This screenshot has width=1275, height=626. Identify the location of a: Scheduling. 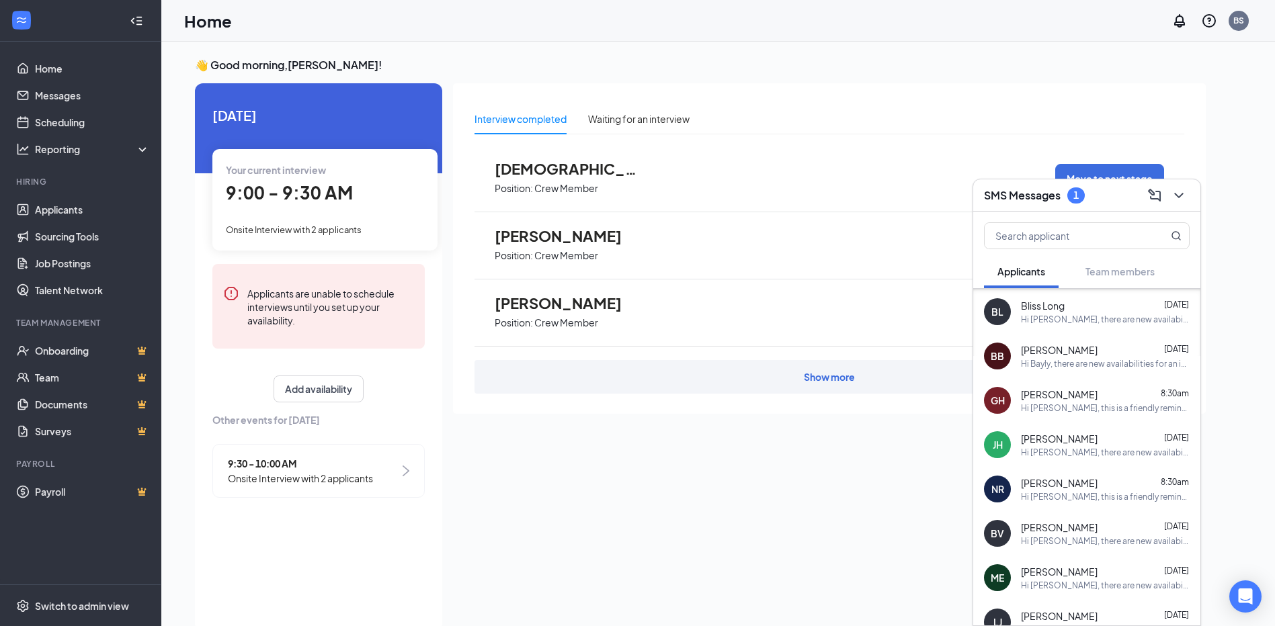
(92, 122).